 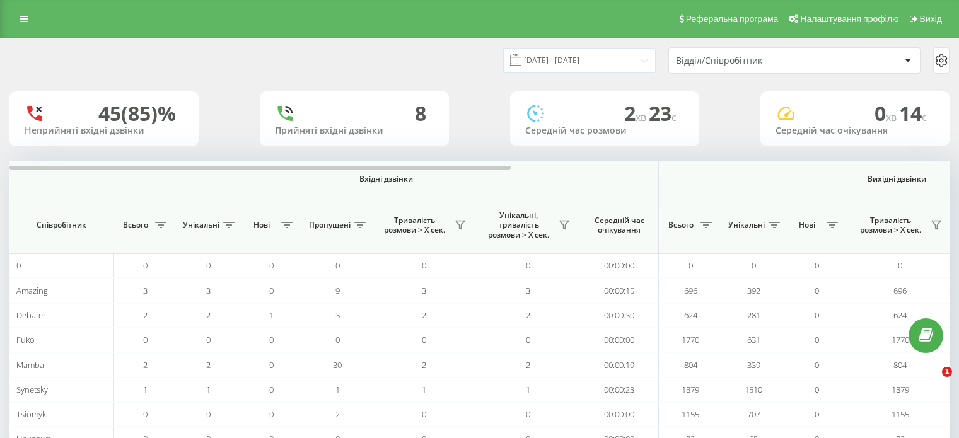 I want to click on span: Вихід, so click(x=931, y=19).